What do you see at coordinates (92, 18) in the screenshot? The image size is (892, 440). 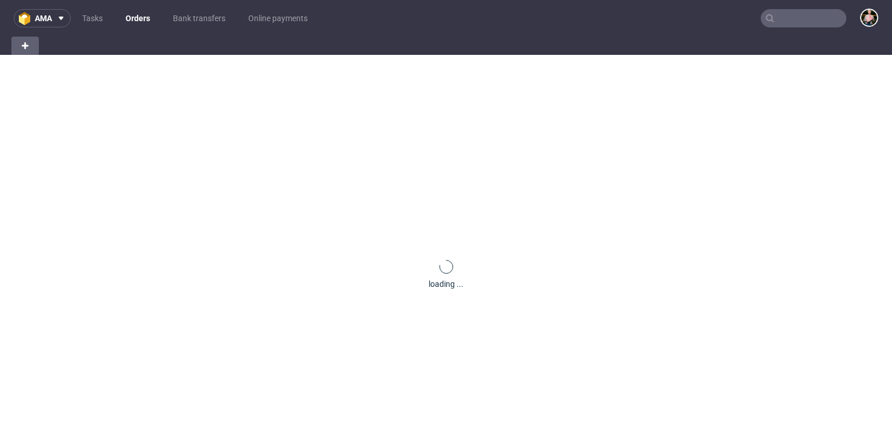 I see `a: Tasks` at bounding box center [92, 18].